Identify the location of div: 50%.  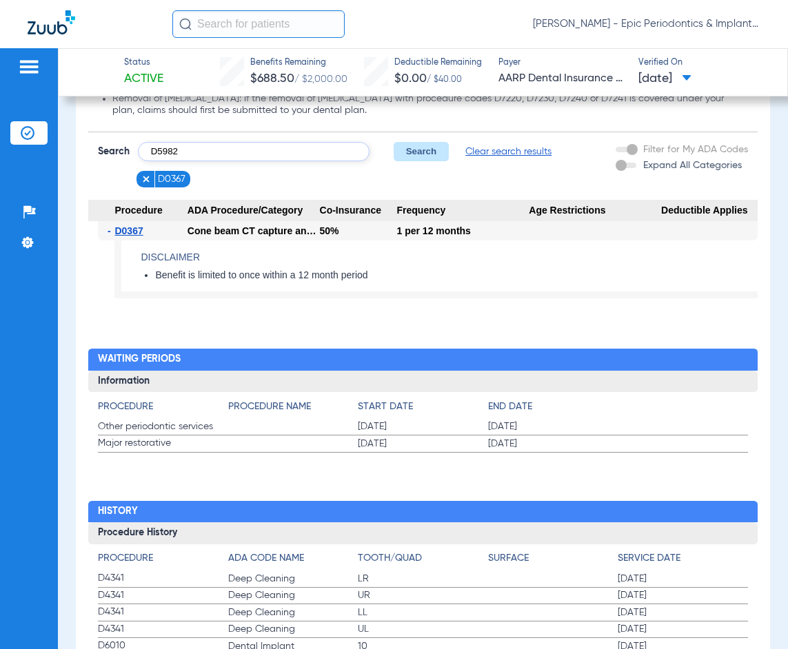
(358, 231).